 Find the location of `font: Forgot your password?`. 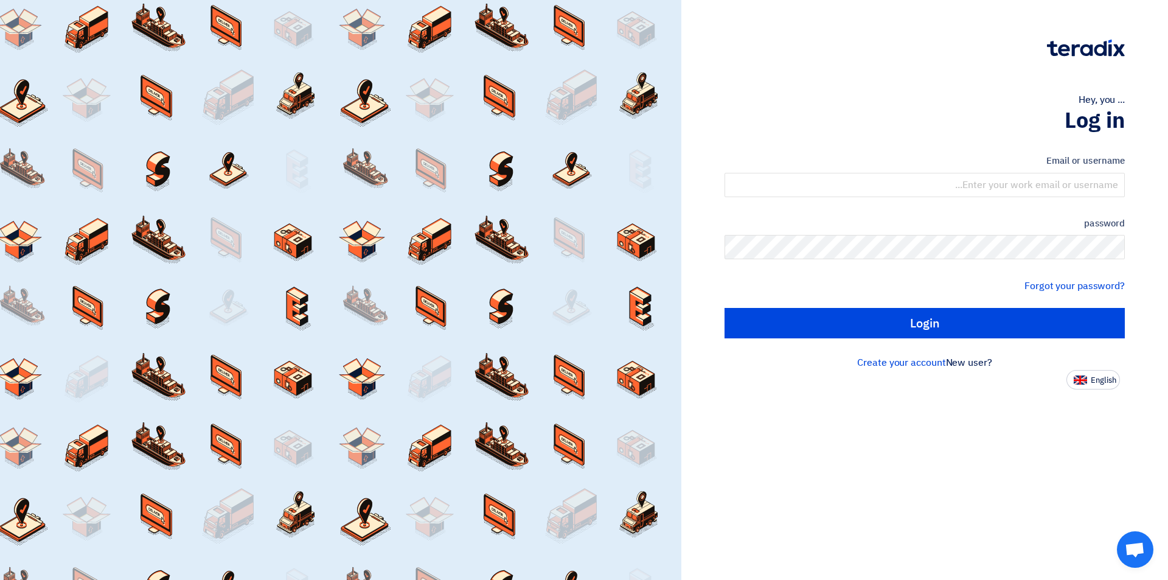

font: Forgot your password? is located at coordinates (1074, 286).